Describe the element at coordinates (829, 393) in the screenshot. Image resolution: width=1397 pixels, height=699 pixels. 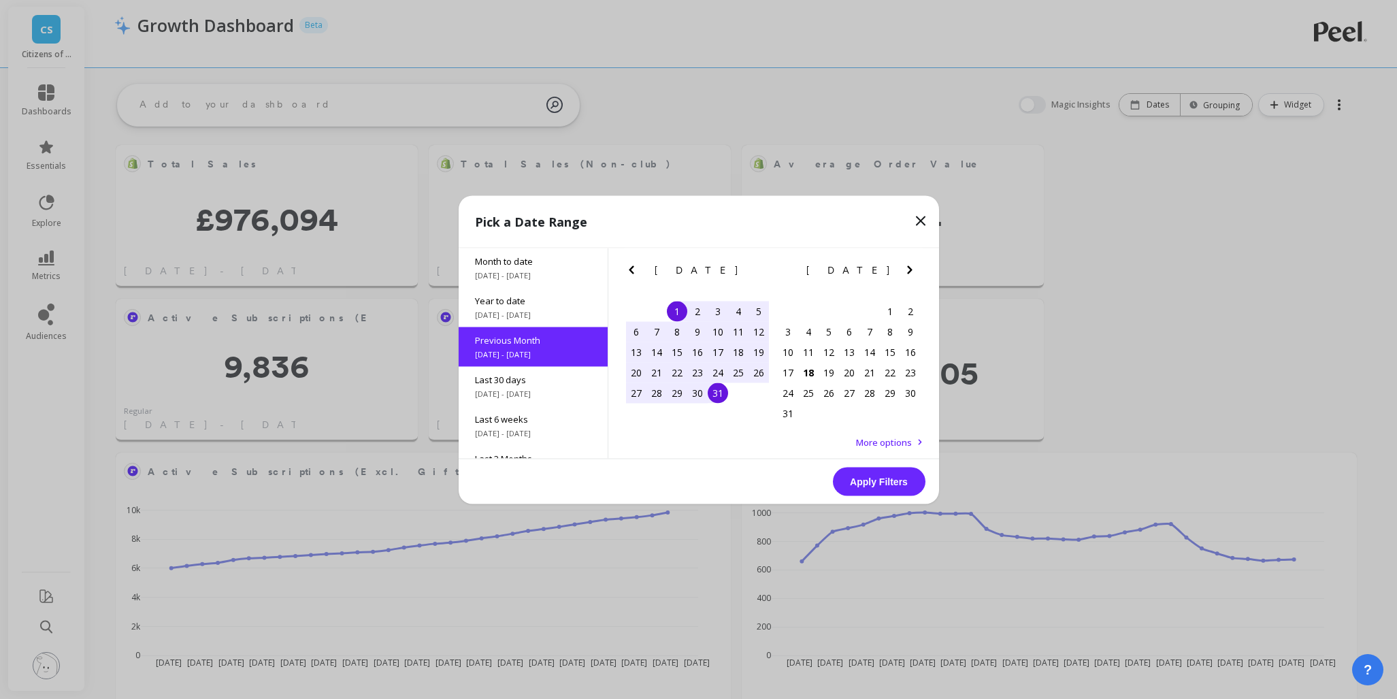
I see `div: Choose Tuesday, August 26th, 2025` at that location.